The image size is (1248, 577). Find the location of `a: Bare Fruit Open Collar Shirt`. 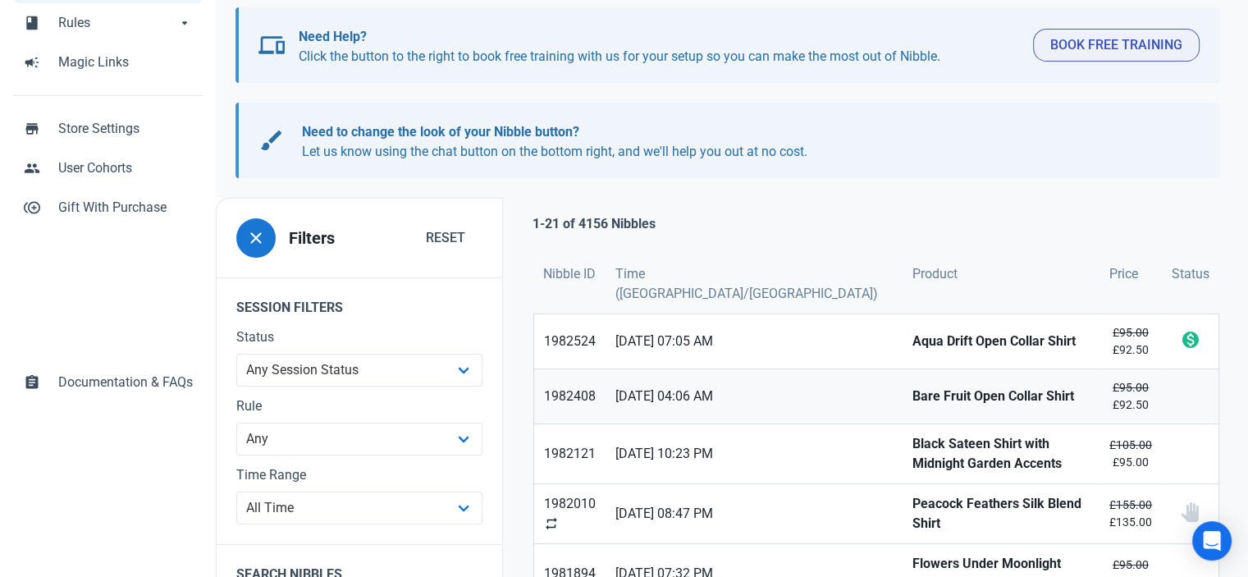

a: Bare Fruit Open Collar Shirt is located at coordinates (1001, 396).